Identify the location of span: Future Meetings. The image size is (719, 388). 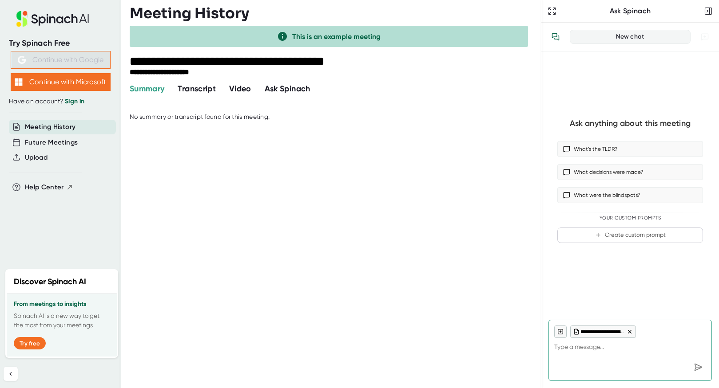
(51, 143).